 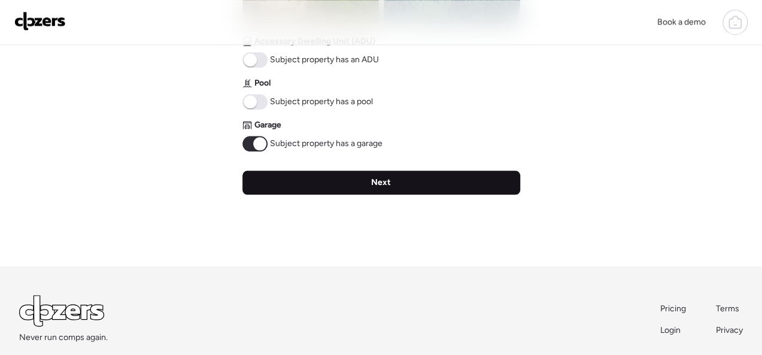 What do you see at coordinates (681, 22) in the screenshot?
I see `span: Book a demo` at bounding box center [681, 22].